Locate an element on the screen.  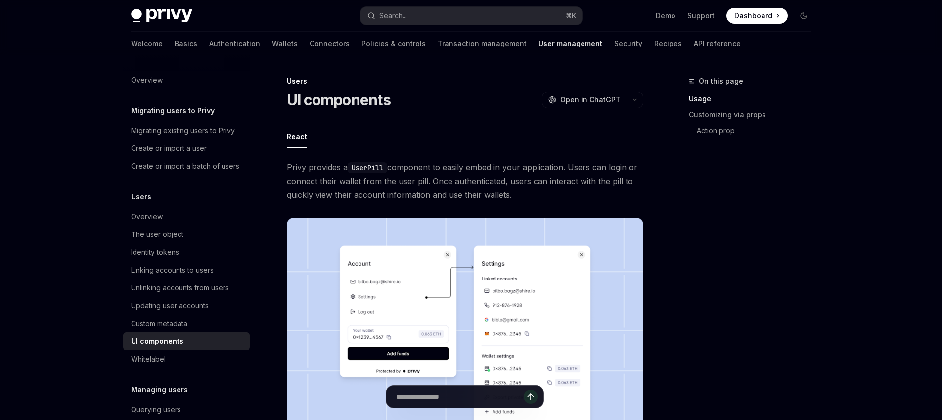
a: Demo is located at coordinates (666, 16).